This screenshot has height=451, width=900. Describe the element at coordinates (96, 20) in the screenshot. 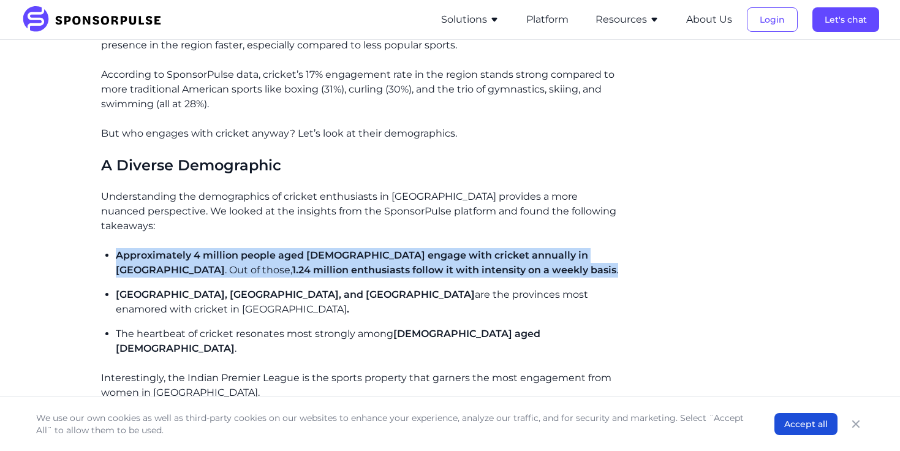

I see `img: SponsorPulse` at that location.